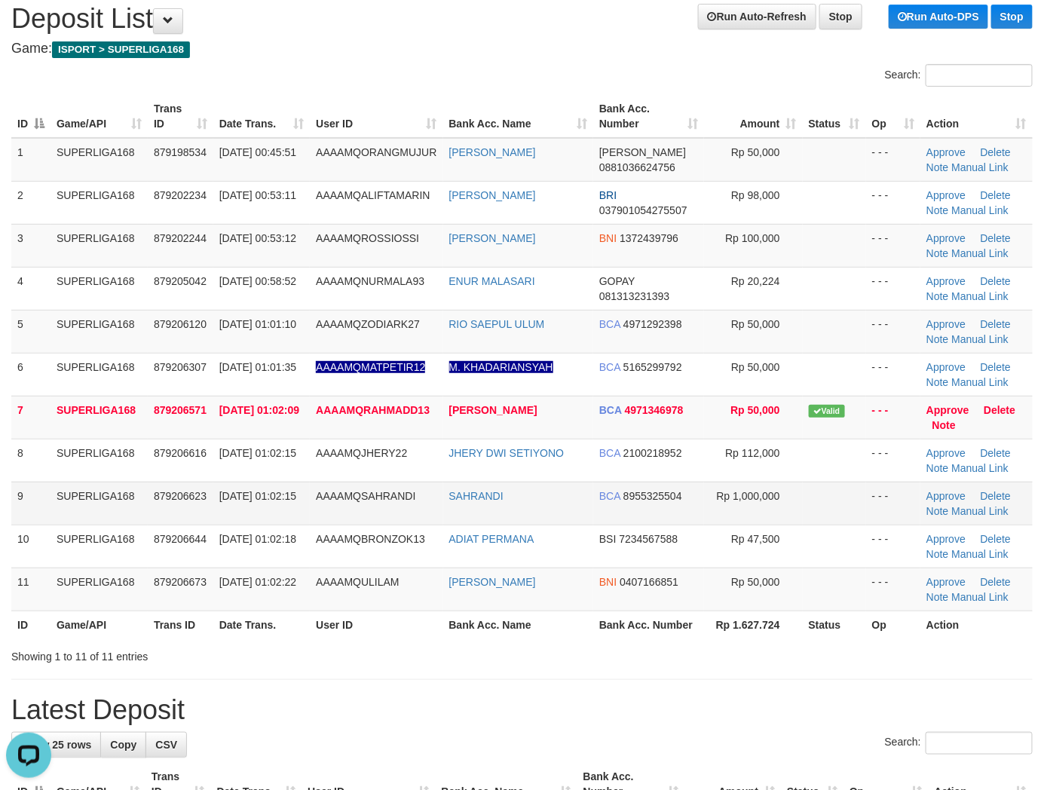  Describe the element at coordinates (827, 411) in the screenshot. I see `span: Valid transaction` at that location.